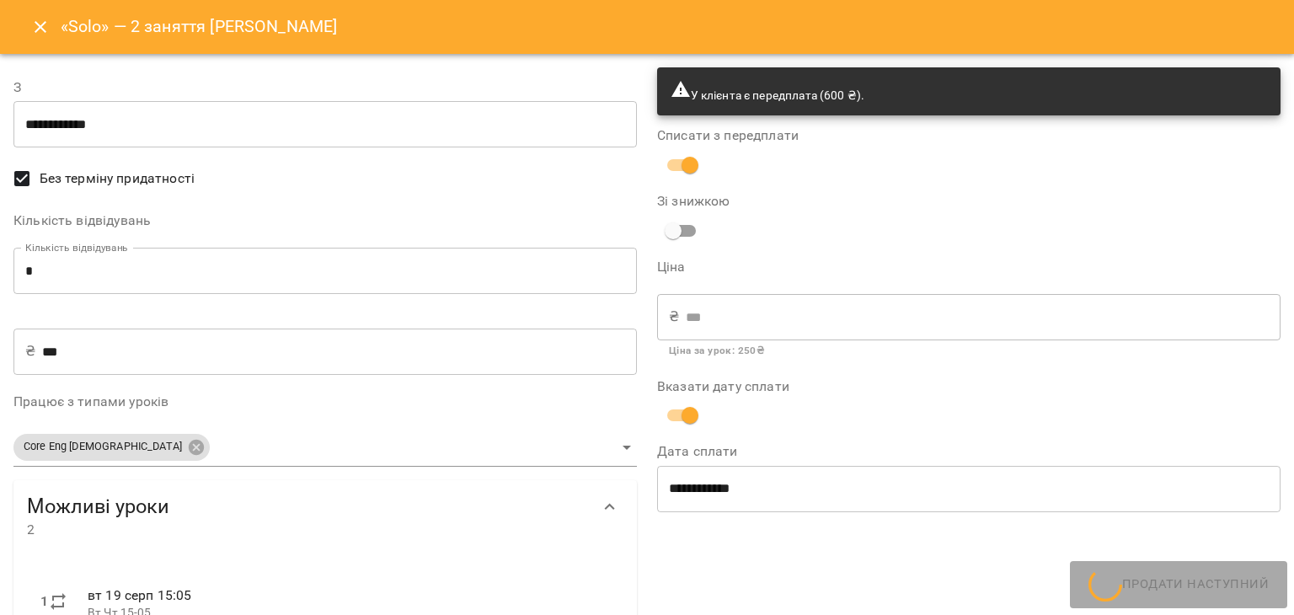 This screenshot has width=1294, height=615. What do you see at coordinates (325, 402) in the screenshot?
I see `label: Працює з типами уроків` at bounding box center [325, 402].